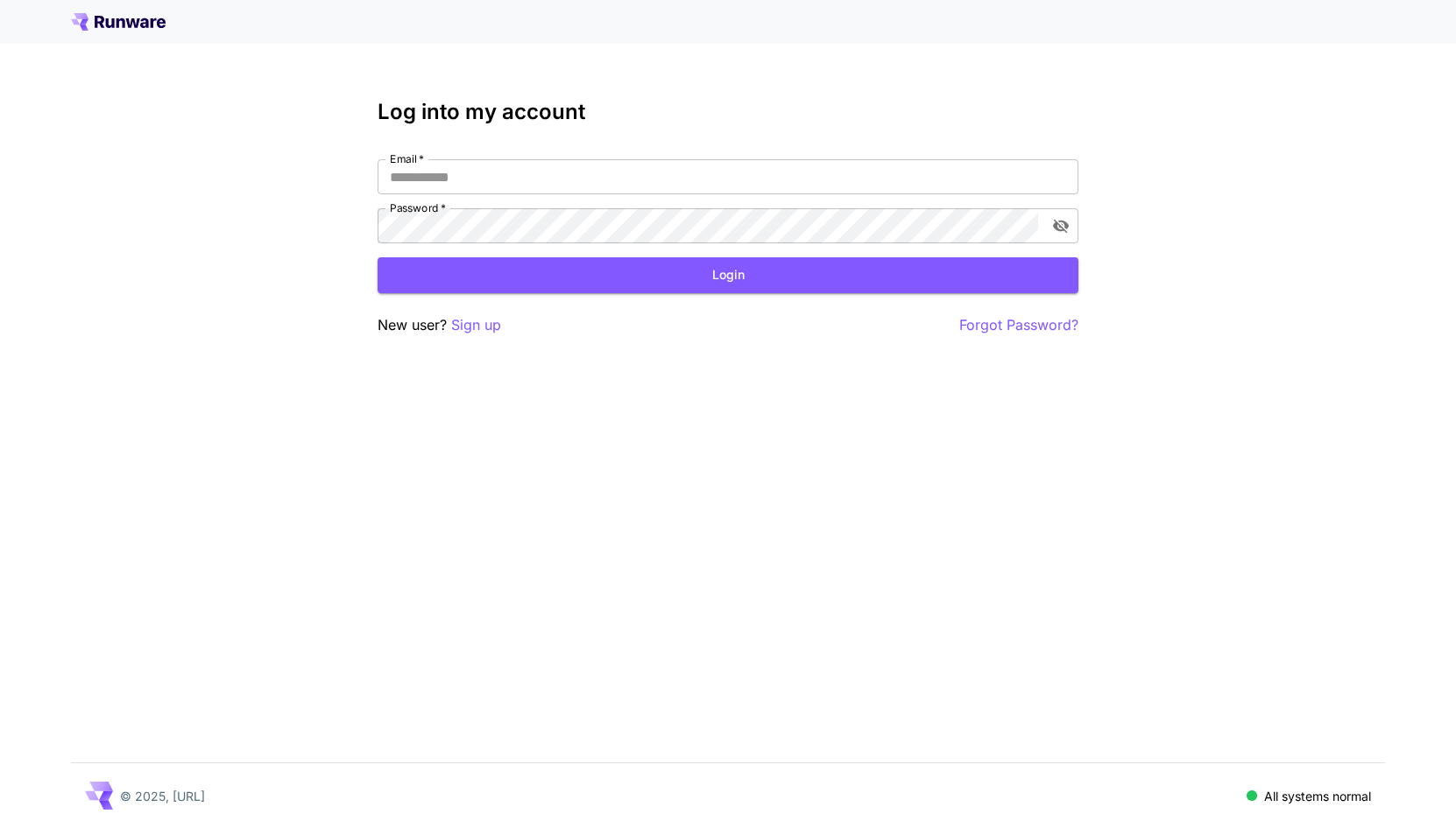 Image resolution: width=1456 pixels, height=828 pixels. I want to click on button: Sign up, so click(476, 325).